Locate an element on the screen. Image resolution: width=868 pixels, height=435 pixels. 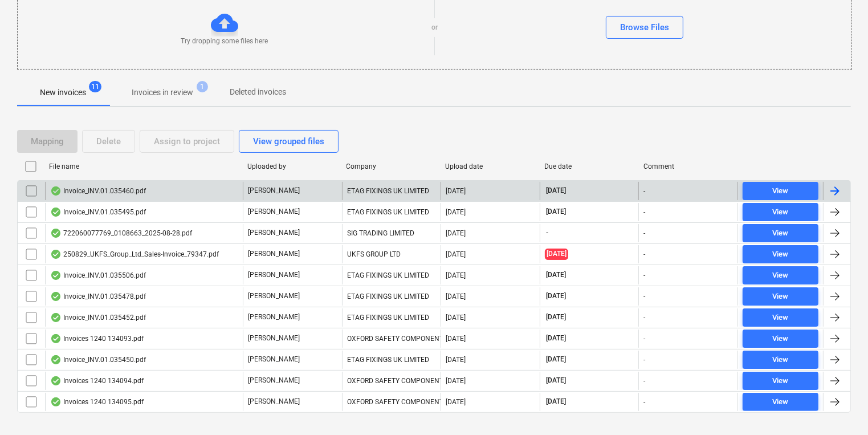
div: Company is located at coordinates (392, 166).